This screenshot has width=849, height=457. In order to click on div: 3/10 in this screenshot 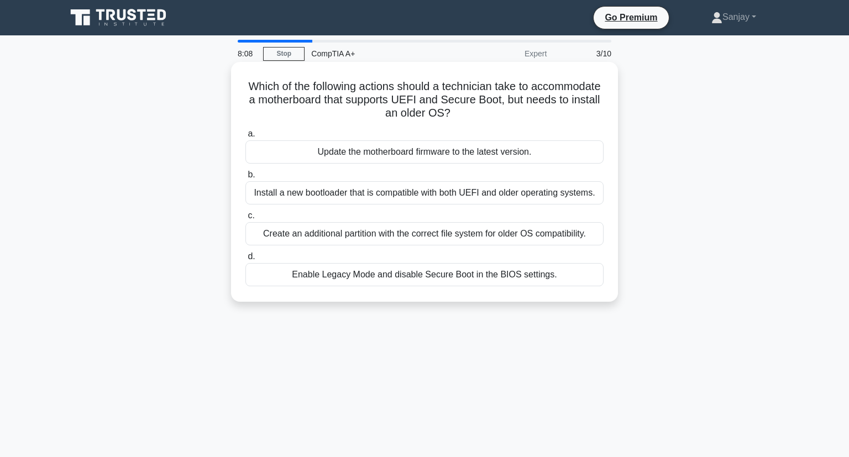, I will do `click(585, 54)`.